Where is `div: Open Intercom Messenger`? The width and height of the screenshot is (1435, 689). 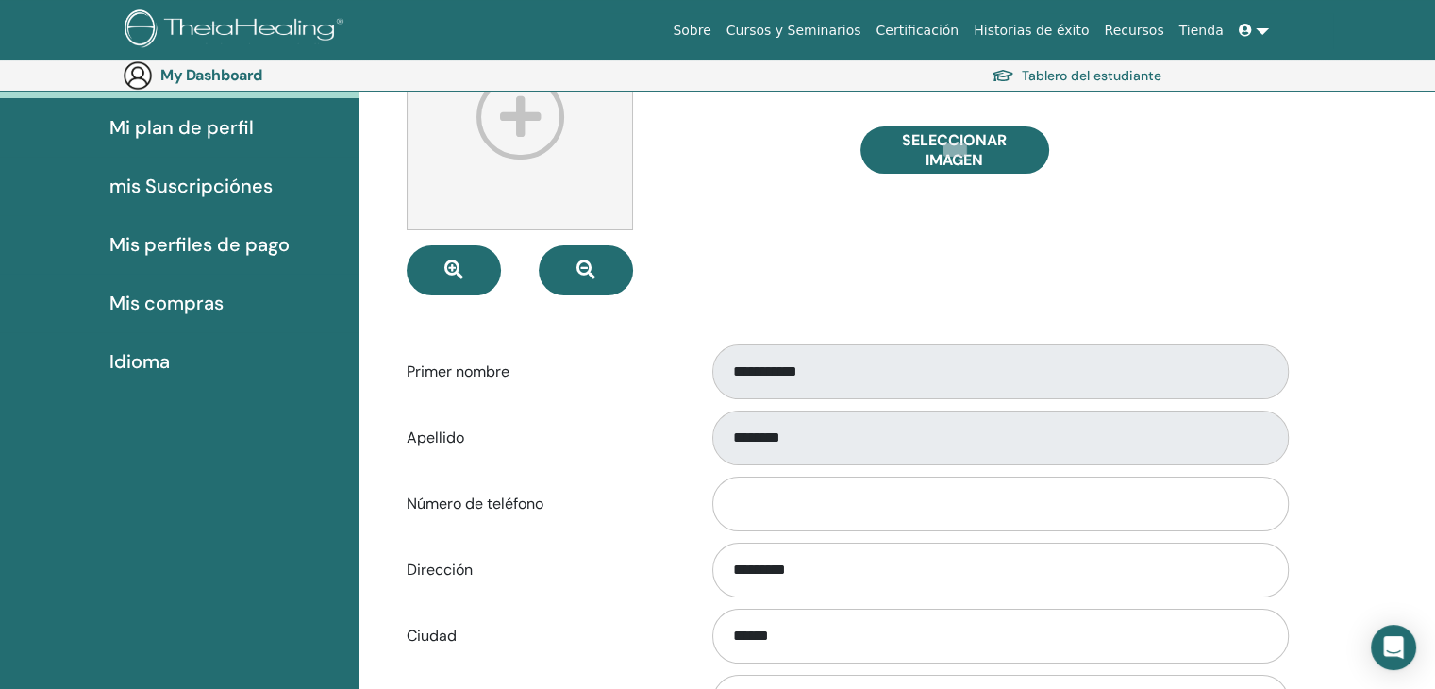 div: Open Intercom Messenger is located at coordinates (1393, 647).